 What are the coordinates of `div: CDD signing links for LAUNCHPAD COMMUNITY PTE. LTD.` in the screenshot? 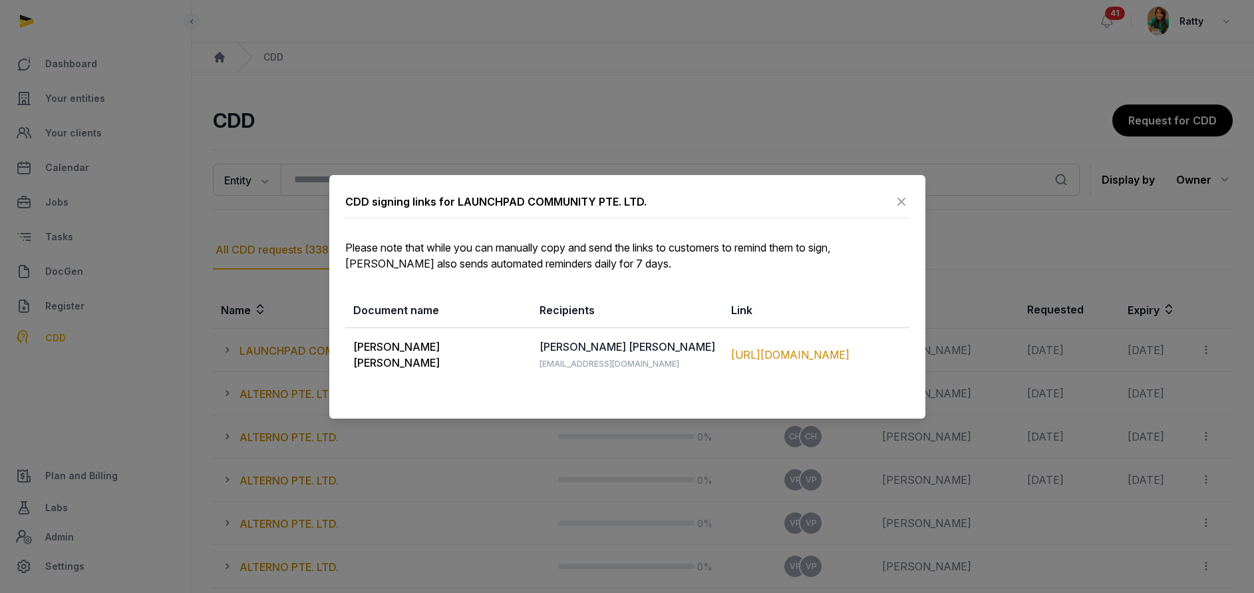 It's located at (495, 202).